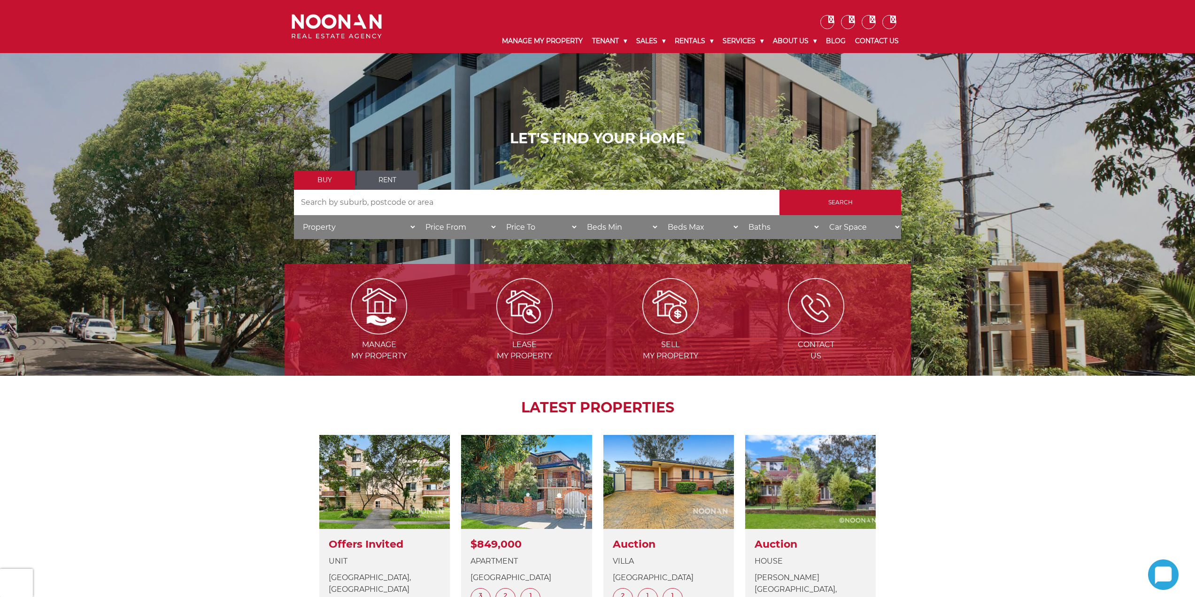 Image resolution: width=1195 pixels, height=597 pixels. I want to click on img: Lease my property, so click(524, 306).